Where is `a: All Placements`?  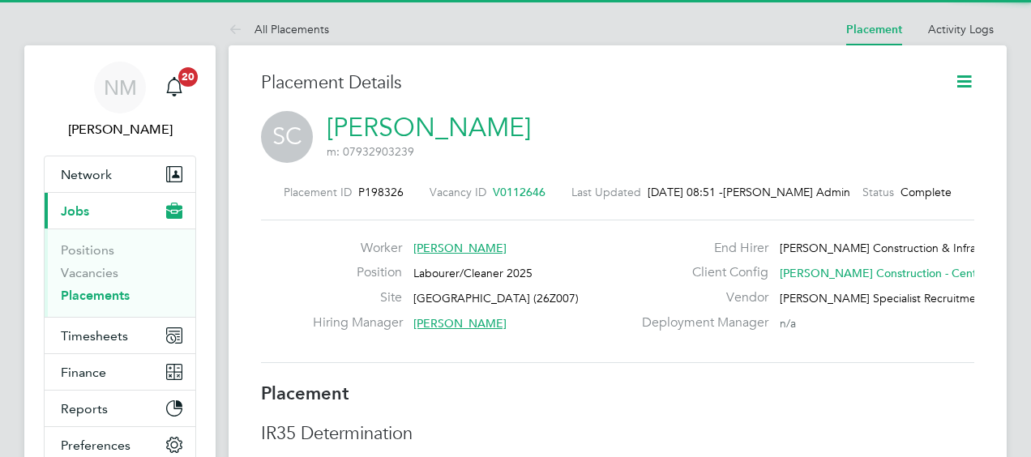
a: All Placements is located at coordinates (279, 29).